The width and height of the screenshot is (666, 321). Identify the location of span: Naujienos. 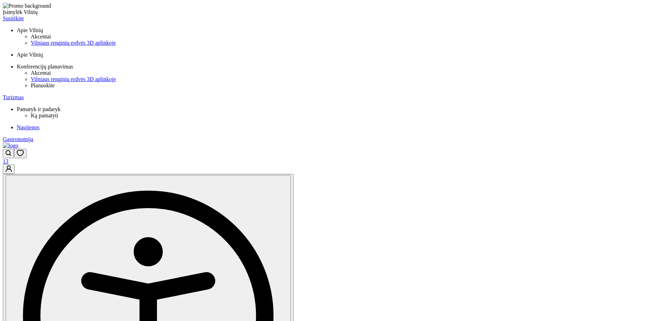
(28, 127).